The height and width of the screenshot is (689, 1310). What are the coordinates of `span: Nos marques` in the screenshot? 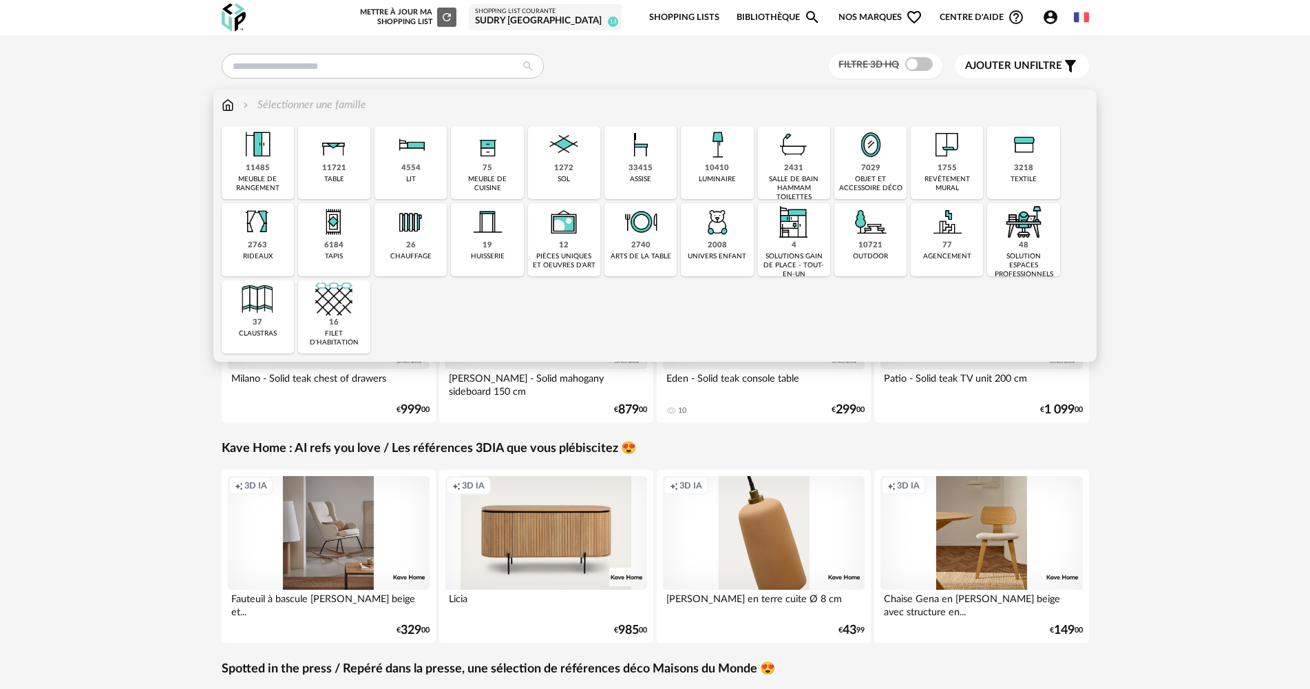 It's located at (881, 17).